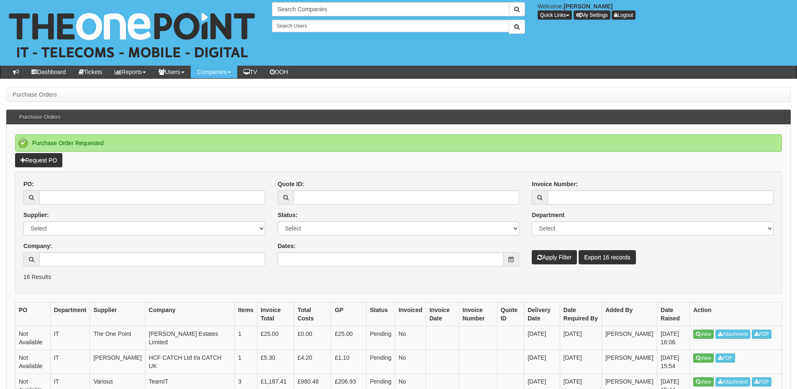 The image size is (797, 389). I want to click on a: Tickets, so click(90, 72).